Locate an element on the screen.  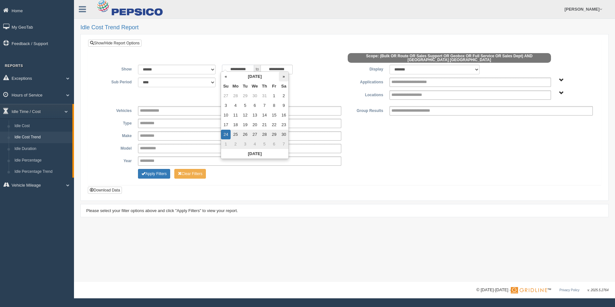
td: 12 is located at coordinates (245, 115).